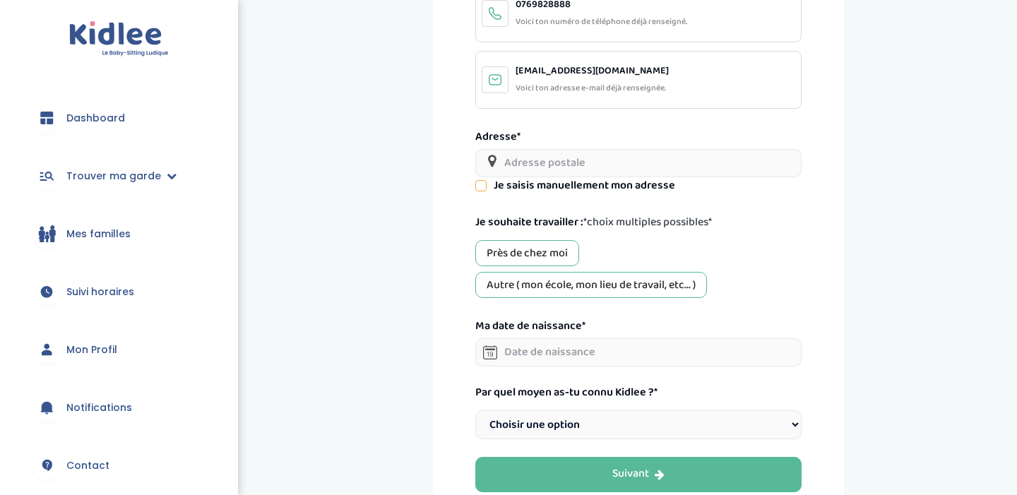 This screenshot has width=1017, height=495. What do you see at coordinates (530, 326) in the screenshot?
I see `label: Ma date de naissance*` at bounding box center [530, 326].